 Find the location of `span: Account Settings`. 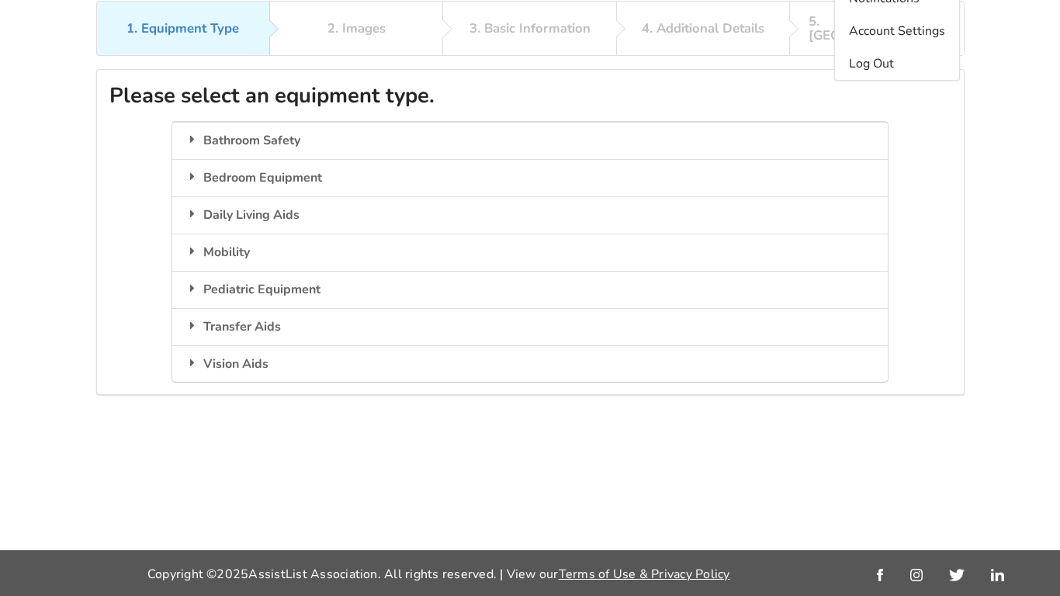

span: Account Settings is located at coordinates (897, 31).